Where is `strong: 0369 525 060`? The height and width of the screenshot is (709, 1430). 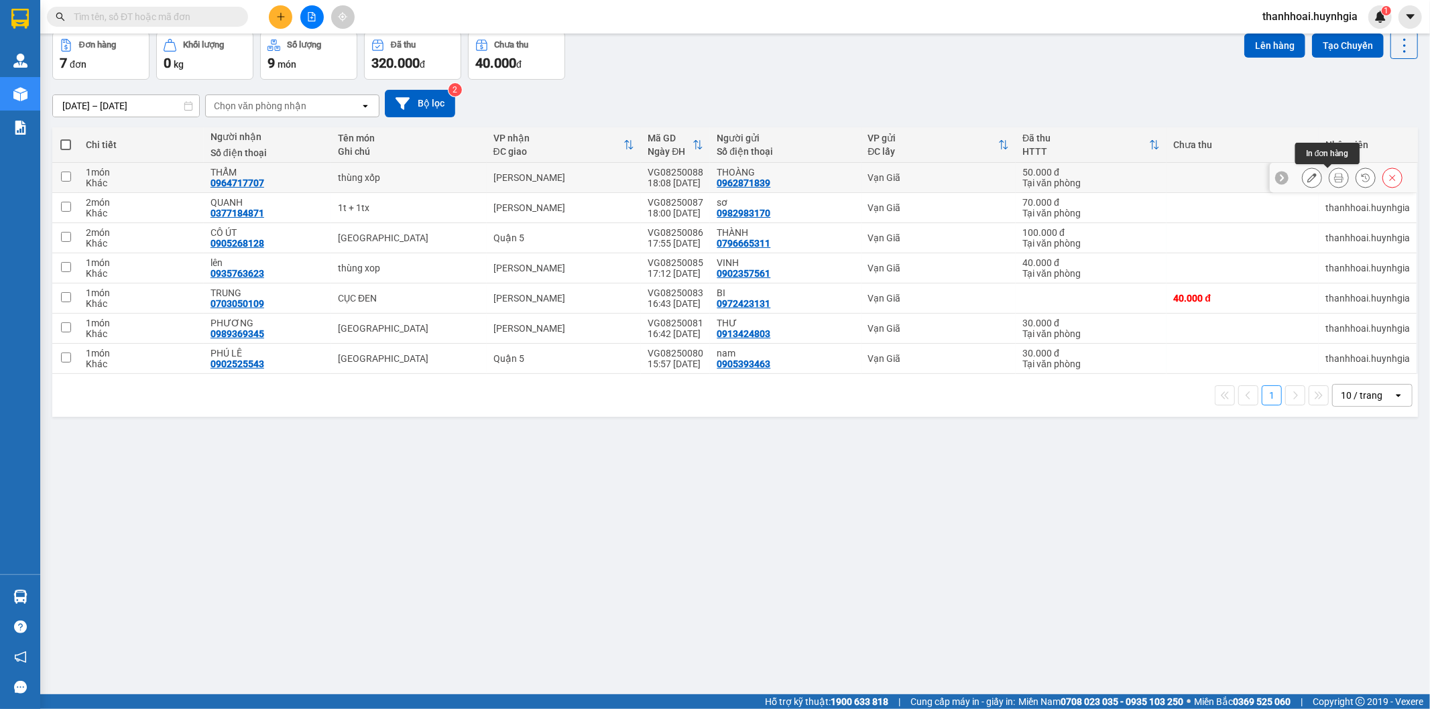 strong: 0369 525 060 is located at coordinates (1261, 702).